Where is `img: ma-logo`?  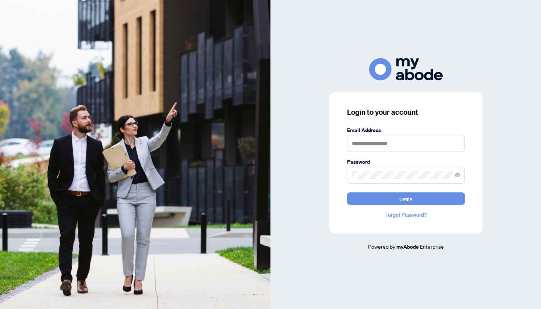
img: ma-logo is located at coordinates (406, 69).